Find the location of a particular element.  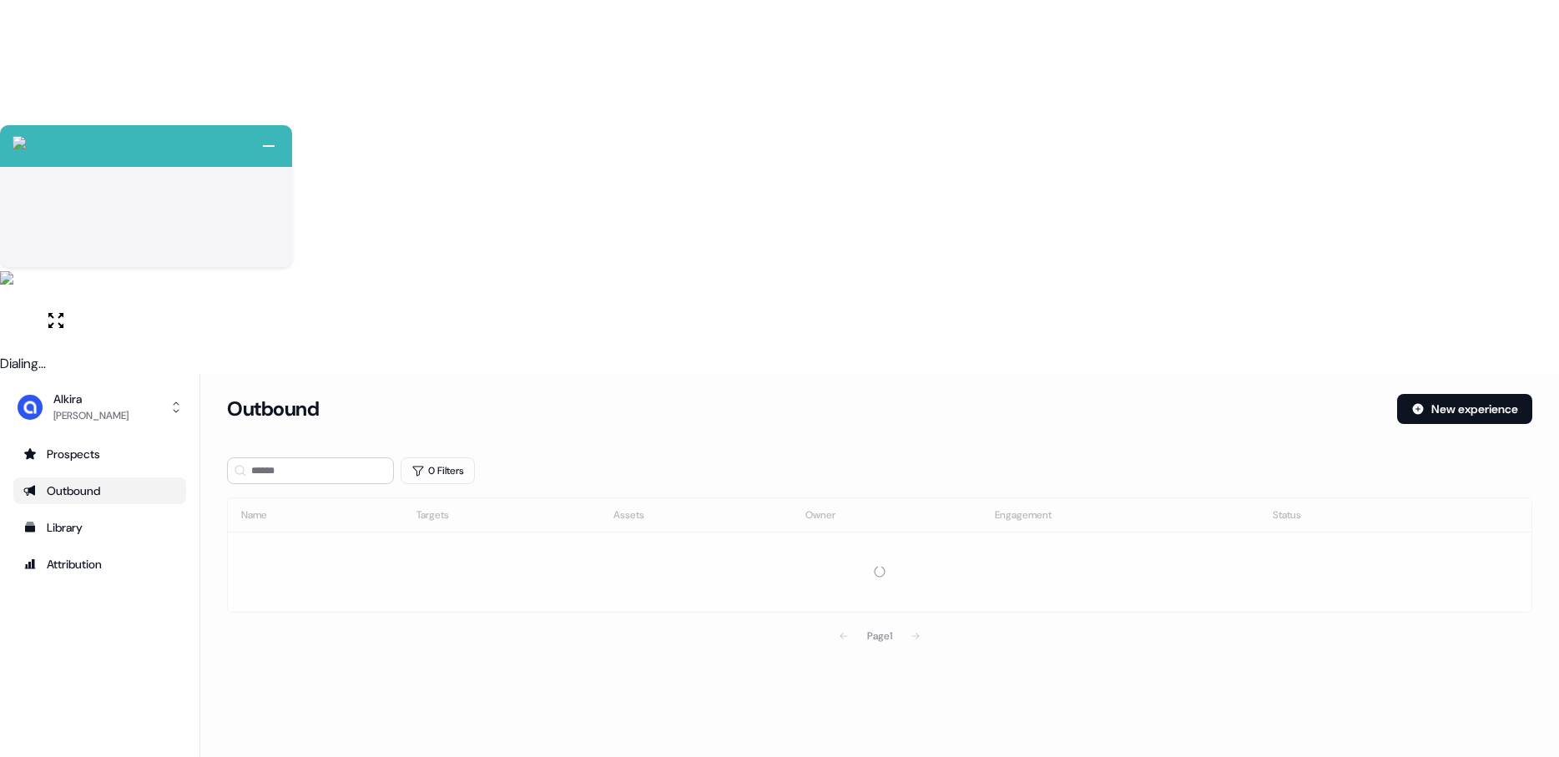

div: Alkira is located at coordinates (91, 399).